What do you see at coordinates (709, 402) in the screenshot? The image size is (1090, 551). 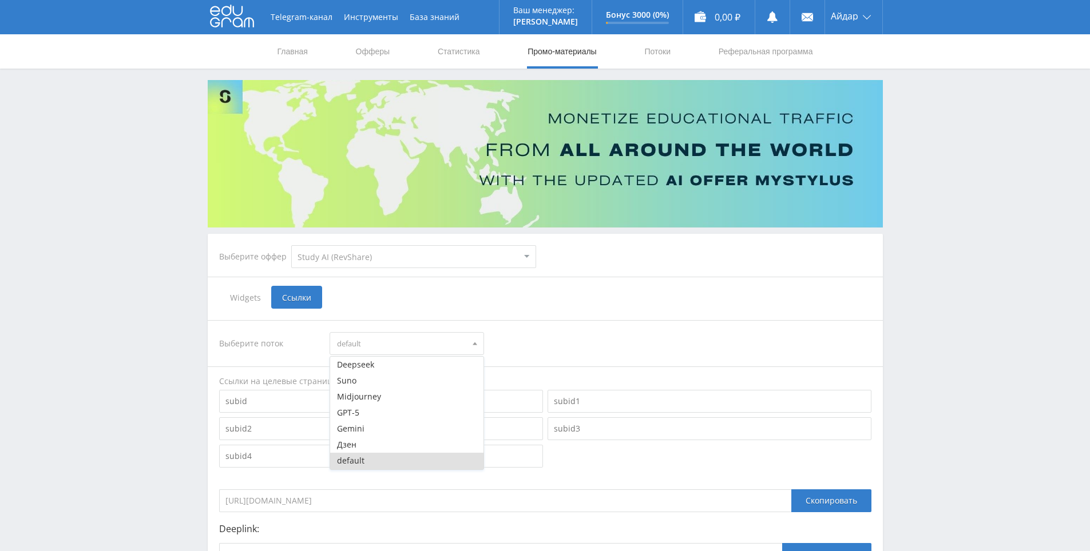 I see `input: subid1` at bounding box center [709, 402].